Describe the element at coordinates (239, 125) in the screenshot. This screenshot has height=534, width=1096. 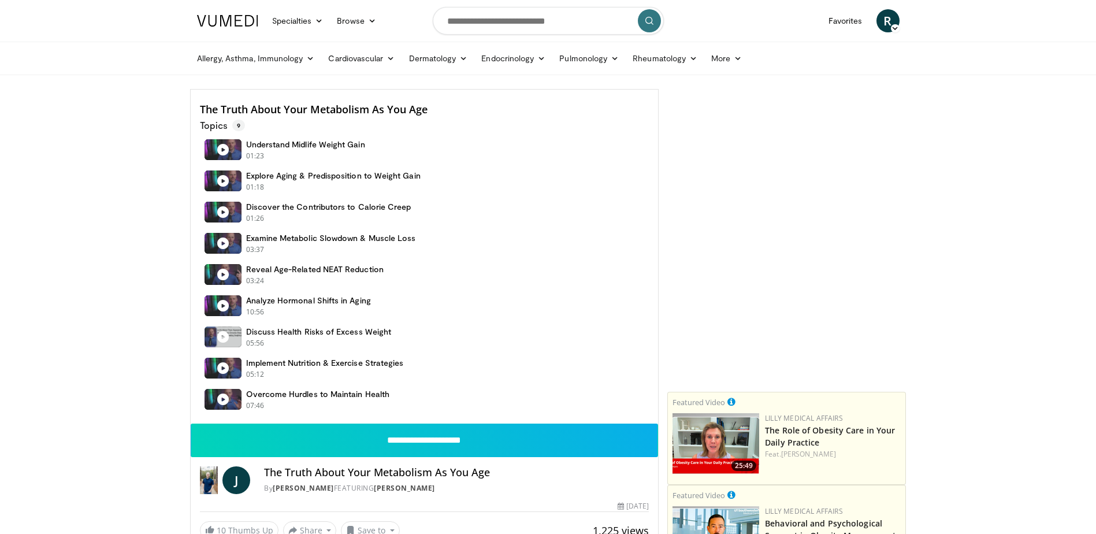
I see `span: 9` at that location.